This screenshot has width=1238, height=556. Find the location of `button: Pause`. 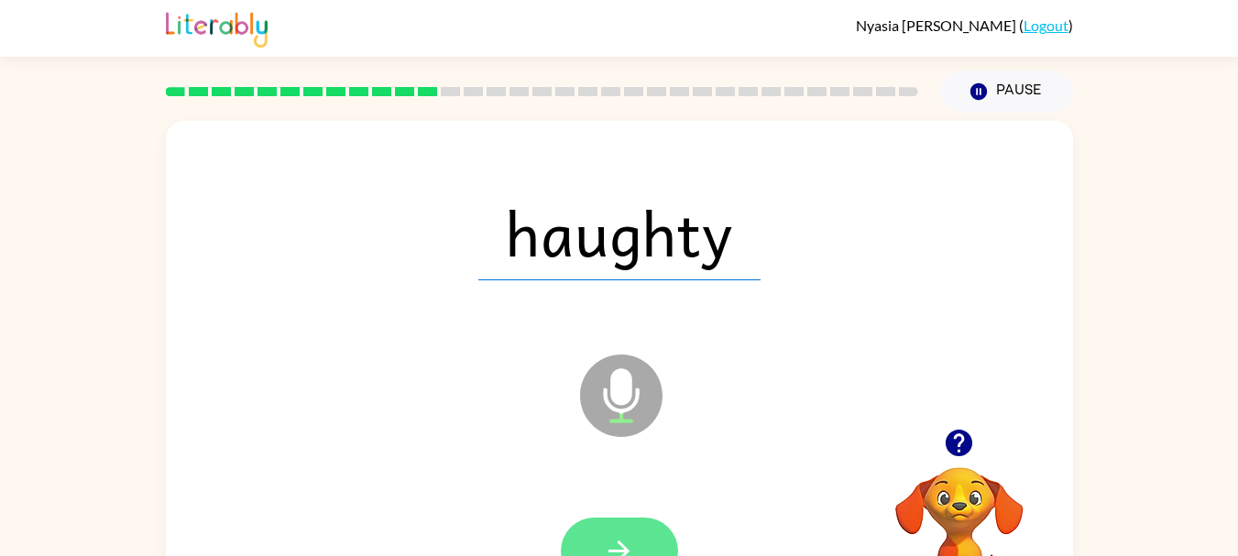

button: Pause is located at coordinates (1006, 92).